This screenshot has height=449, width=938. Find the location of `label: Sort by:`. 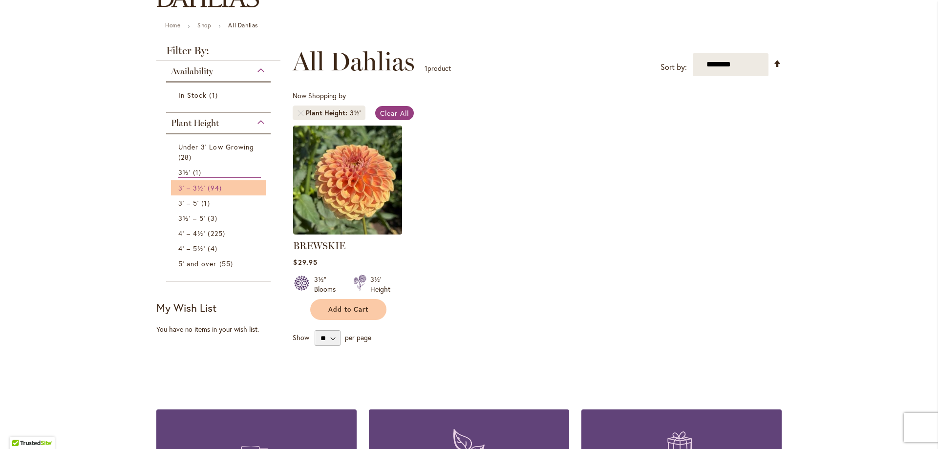

label: Sort by: is located at coordinates (674, 67).